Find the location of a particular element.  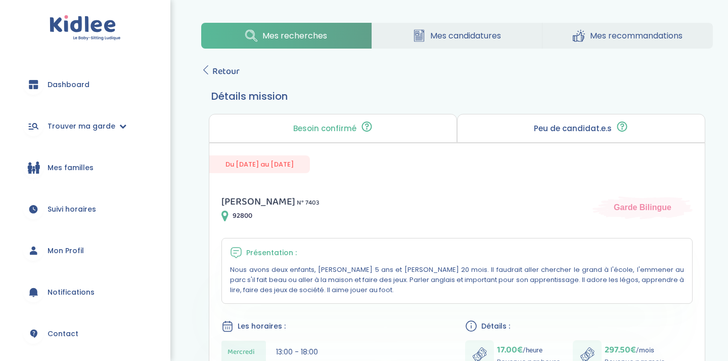

span: Mon Profil is located at coordinates (66, 250).